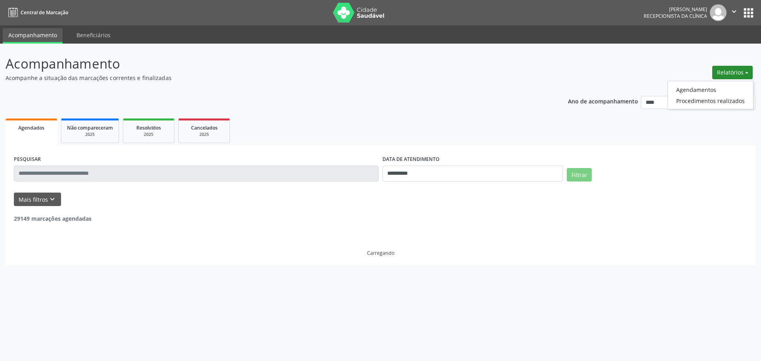 The image size is (761, 361). What do you see at coordinates (268, 64) in the screenshot?
I see `p: Acompanhamento` at bounding box center [268, 64].